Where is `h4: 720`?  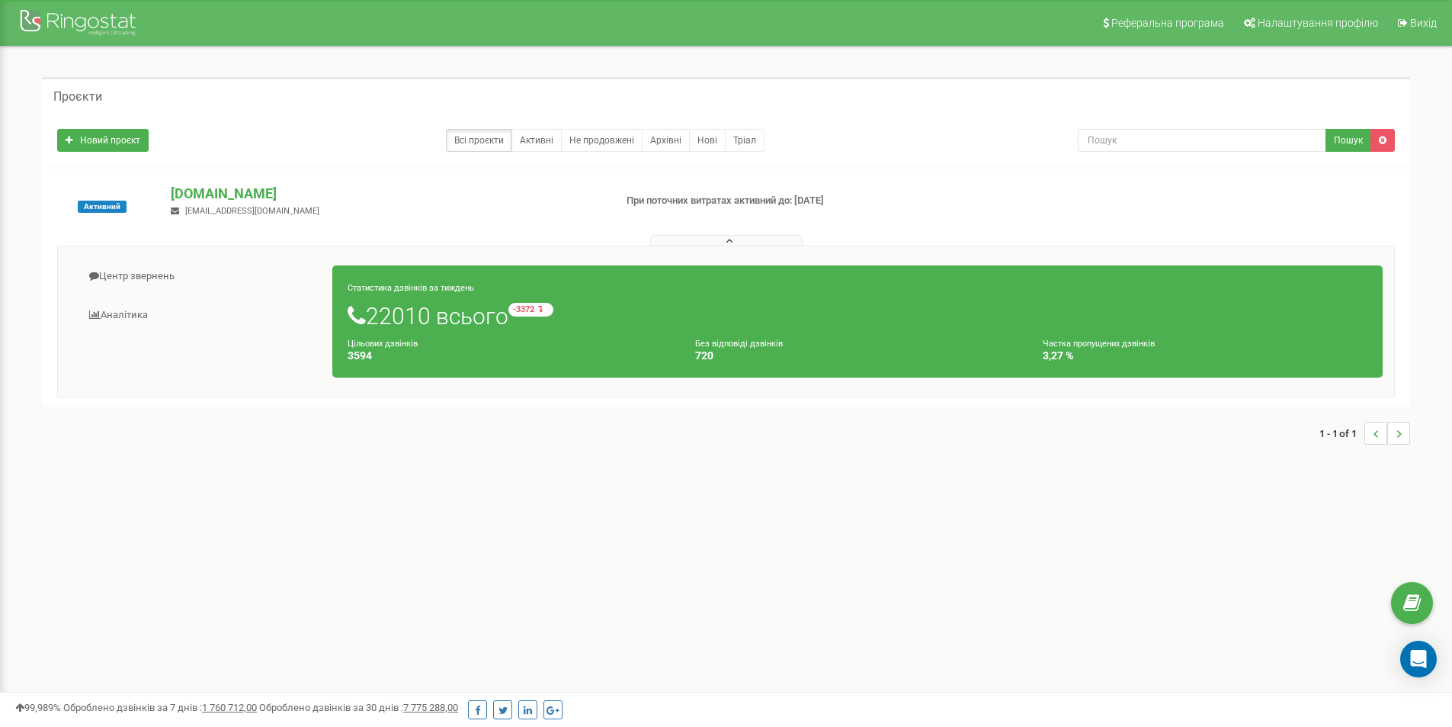
h4: 720 is located at coordinates (858, 355).